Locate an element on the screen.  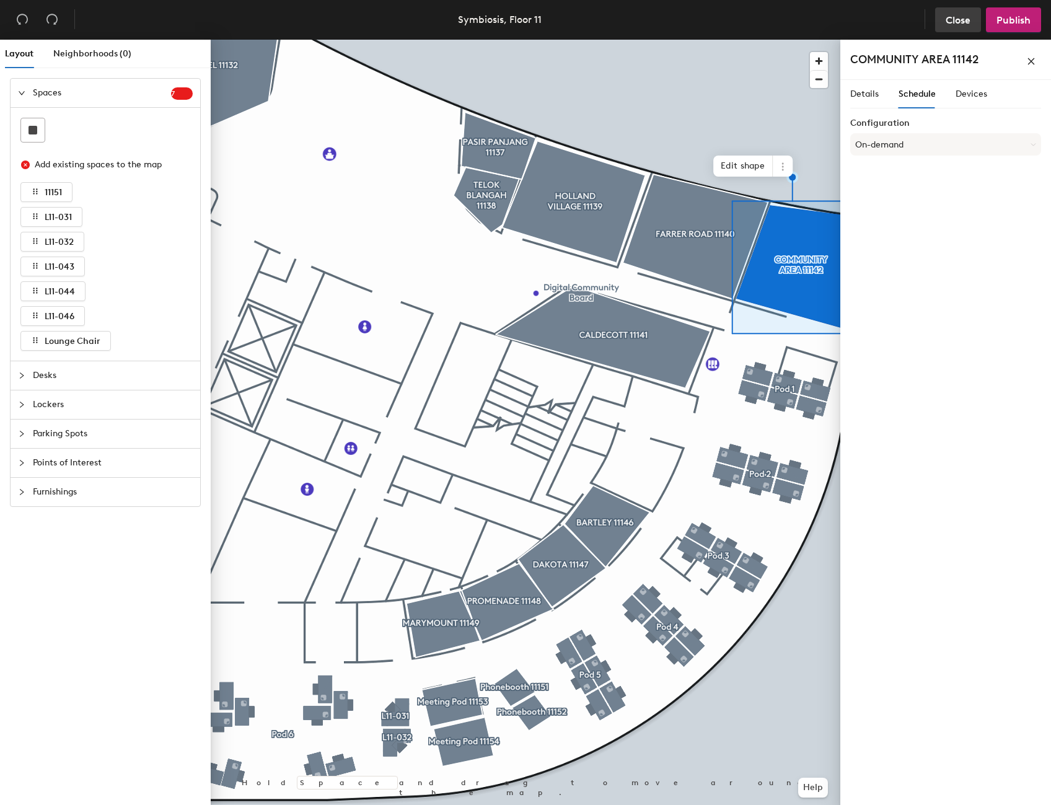
span: Layout is located at coordinates (19, 53).